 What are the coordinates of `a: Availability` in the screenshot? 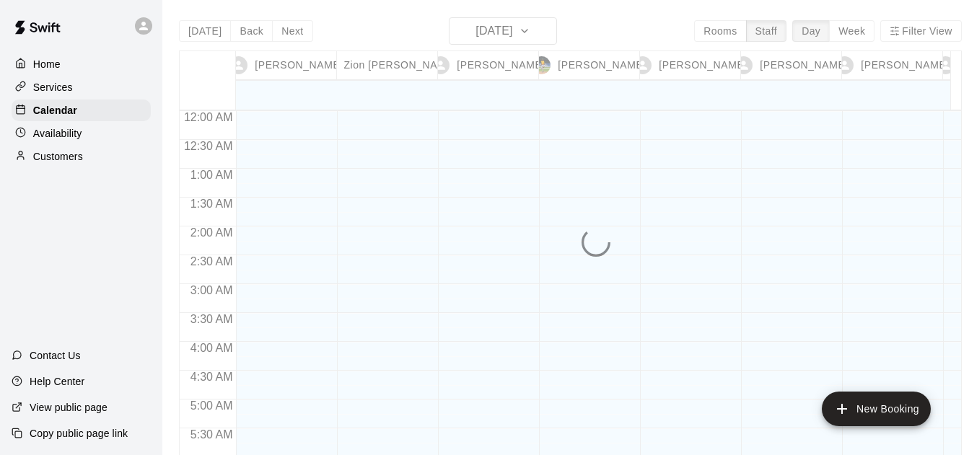 It's located at (81, 133).